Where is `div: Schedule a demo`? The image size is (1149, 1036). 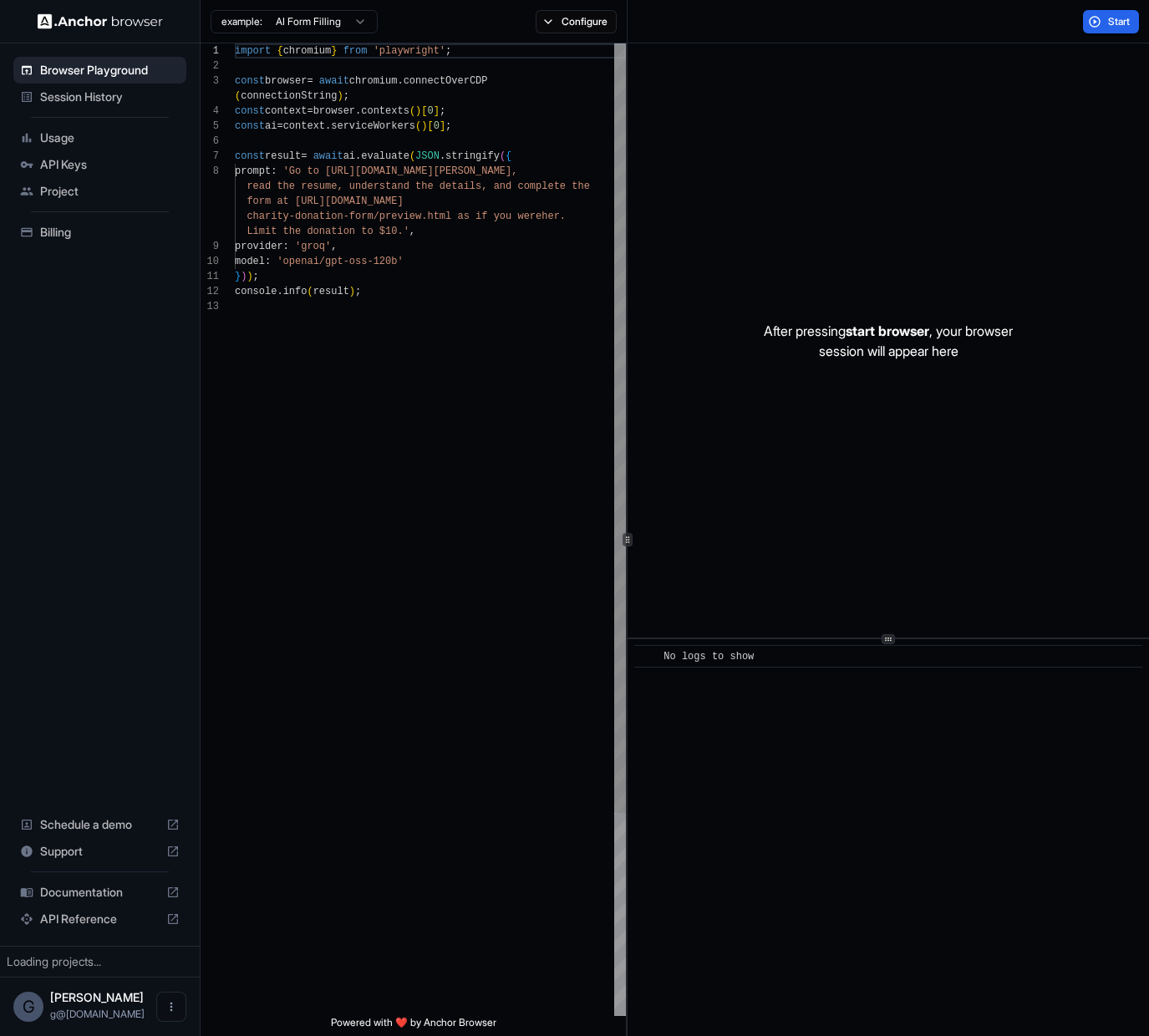 div: Schedule a demo is located at coordinates (99, 825).